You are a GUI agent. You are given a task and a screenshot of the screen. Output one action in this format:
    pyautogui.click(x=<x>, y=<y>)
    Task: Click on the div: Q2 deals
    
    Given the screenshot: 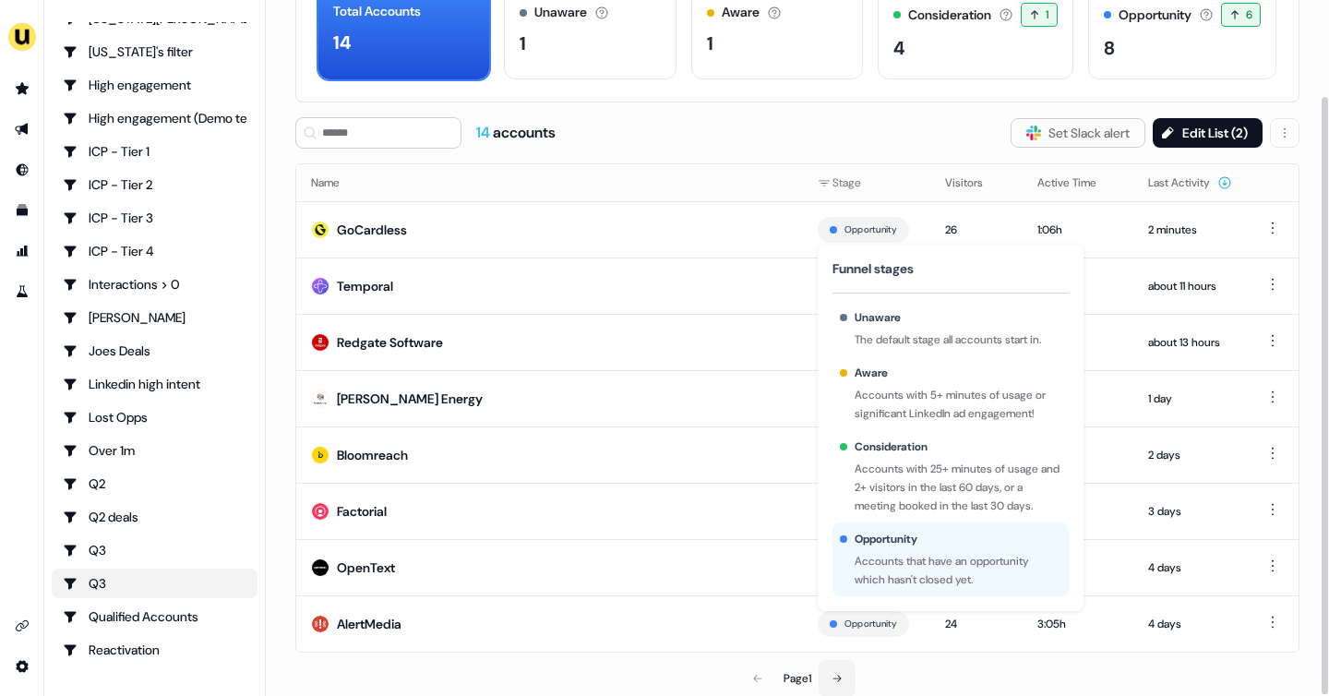 What is the action you would take?
    pyautogui.click(x=154, y=517)
    